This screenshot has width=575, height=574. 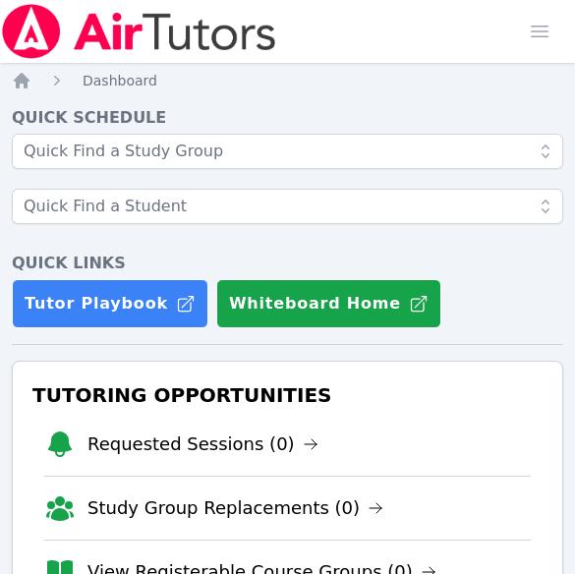 I want to click on input: Quick Find a Student, so click(x=287, y=206).